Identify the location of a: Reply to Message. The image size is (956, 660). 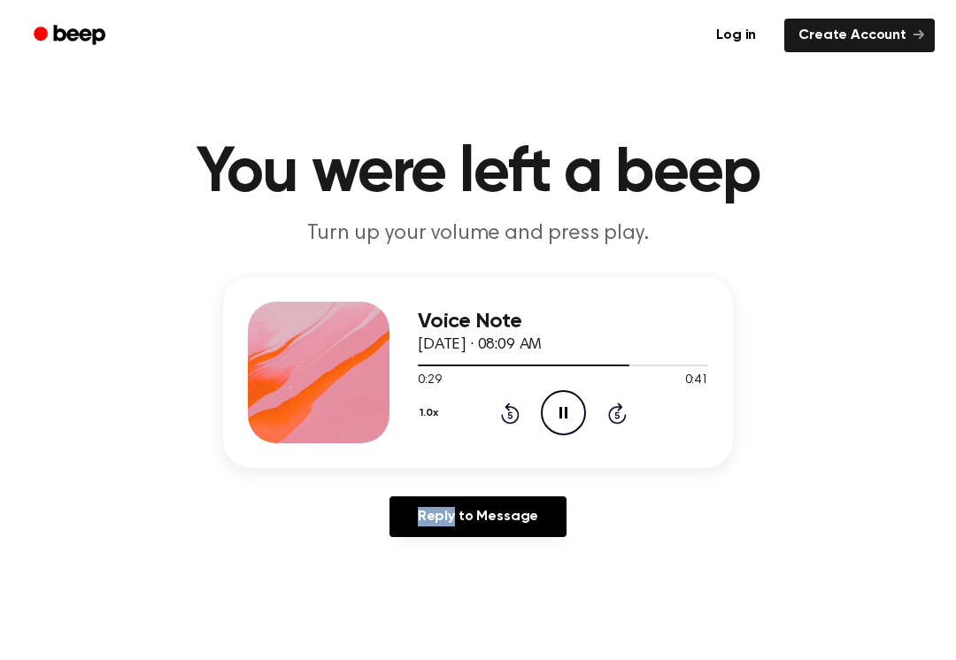
(478, 517).